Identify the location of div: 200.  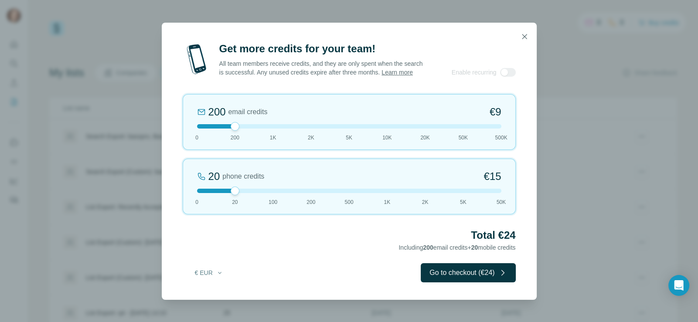
(217, 112).